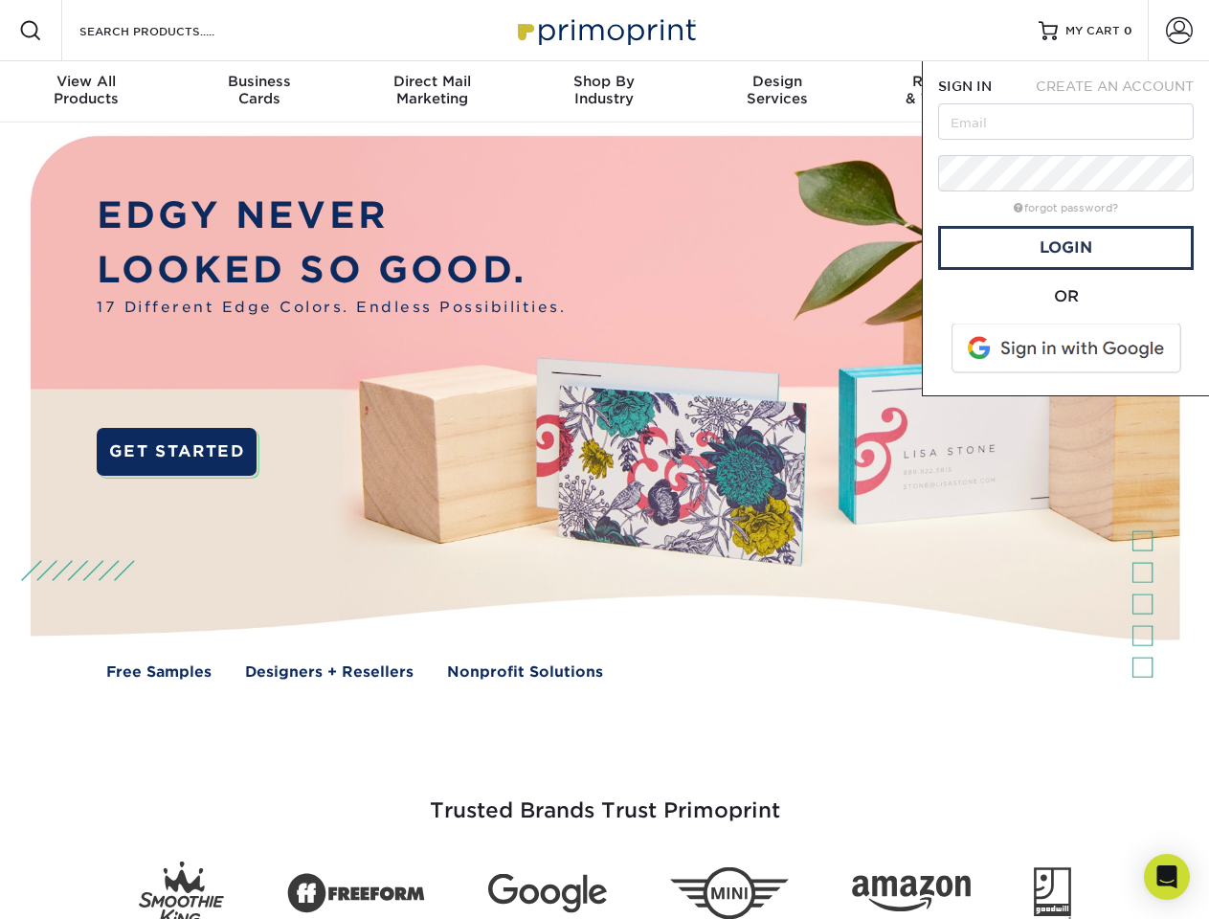  Describe the element at coordinates (1066, 297) in the screenshot. I see `div: OR` at that location.